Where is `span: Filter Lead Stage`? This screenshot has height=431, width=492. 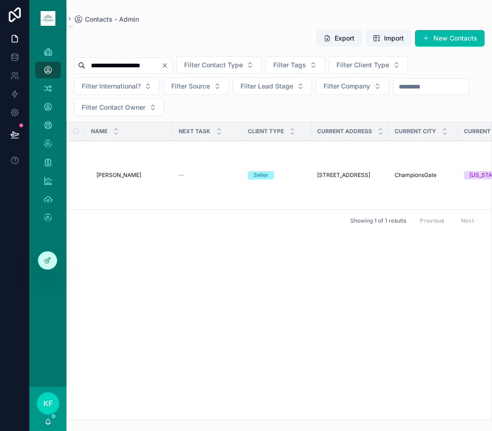
span: Filter Lead Stage is located at coordinates (267, 86).